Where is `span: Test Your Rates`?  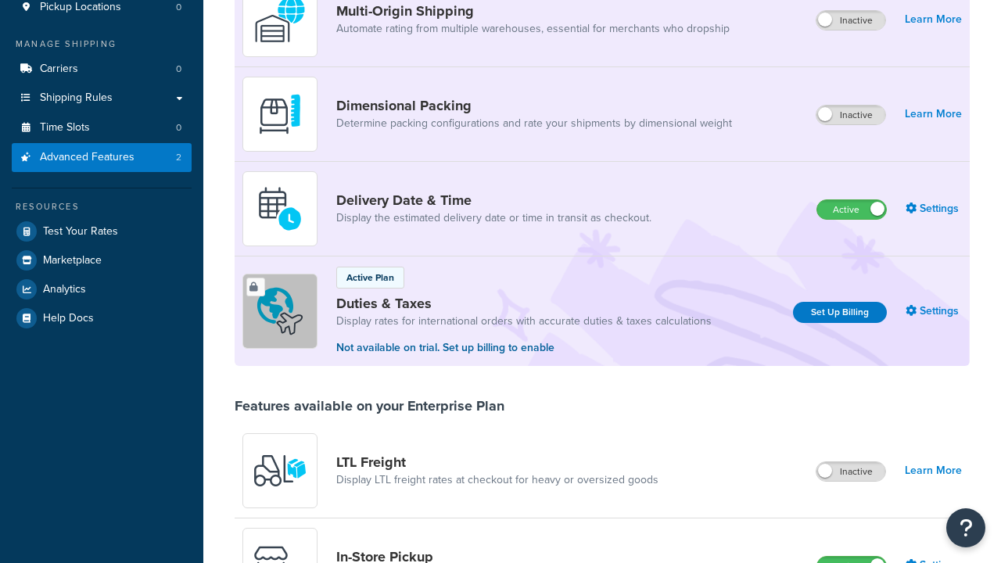 span: Test Your Rates is located at coordinates (81, 231).